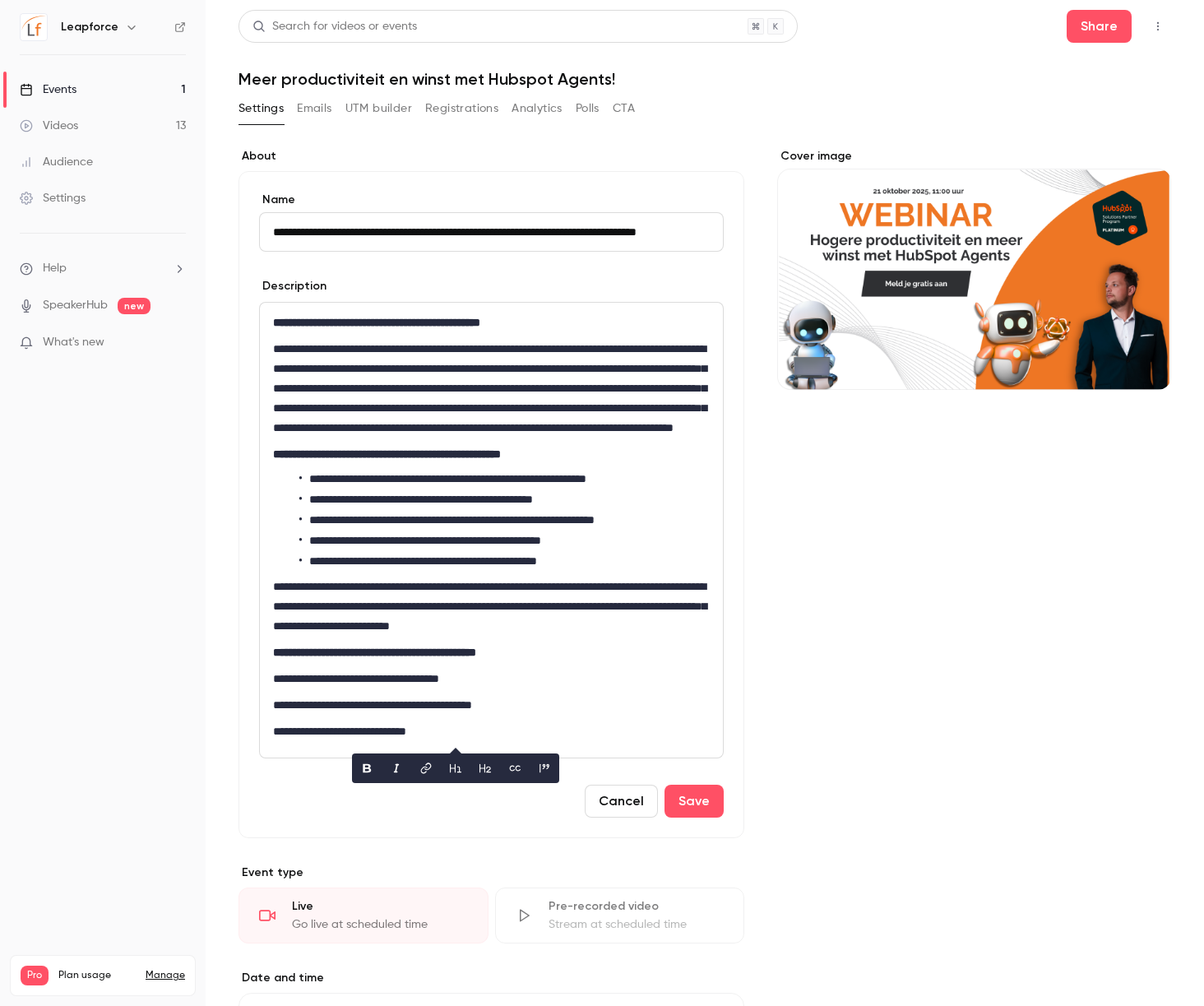  I want to click on a: Manage, so click(165, 976).